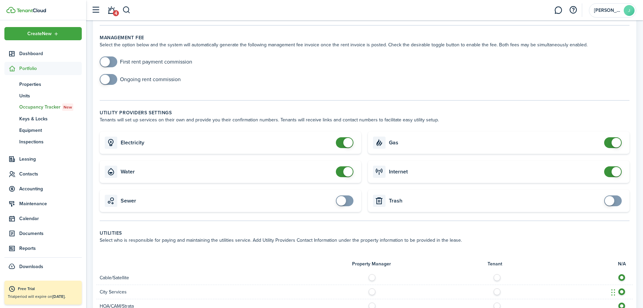 The height and width of the screenshot is (308, 643). Describe the element at coordinates (68, 107) in the screenshot. I see `span: New` at that location.